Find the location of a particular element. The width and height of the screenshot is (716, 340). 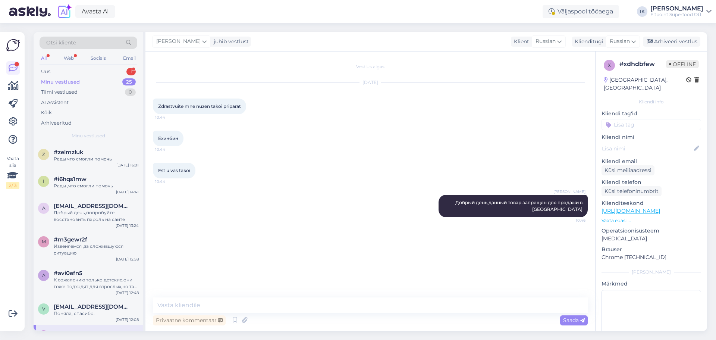

div: juhib vestlust is located at coordinates (230, 41).